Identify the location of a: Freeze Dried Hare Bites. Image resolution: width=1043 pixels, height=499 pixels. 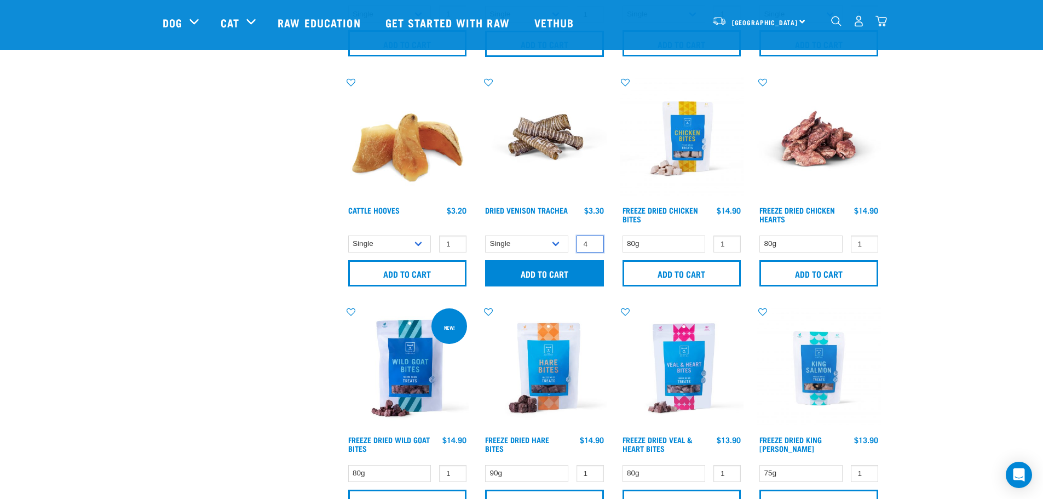
(517, 443).